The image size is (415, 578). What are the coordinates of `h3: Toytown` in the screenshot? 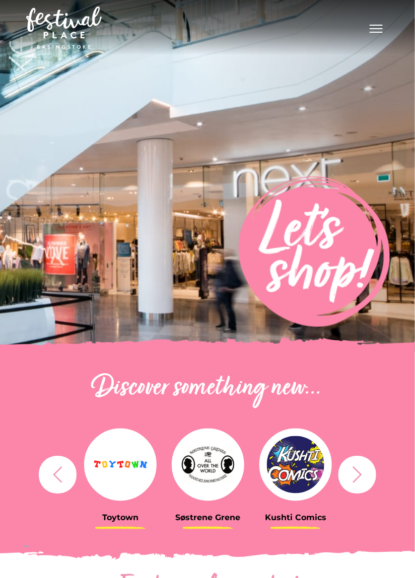 It's located at (120, 518).